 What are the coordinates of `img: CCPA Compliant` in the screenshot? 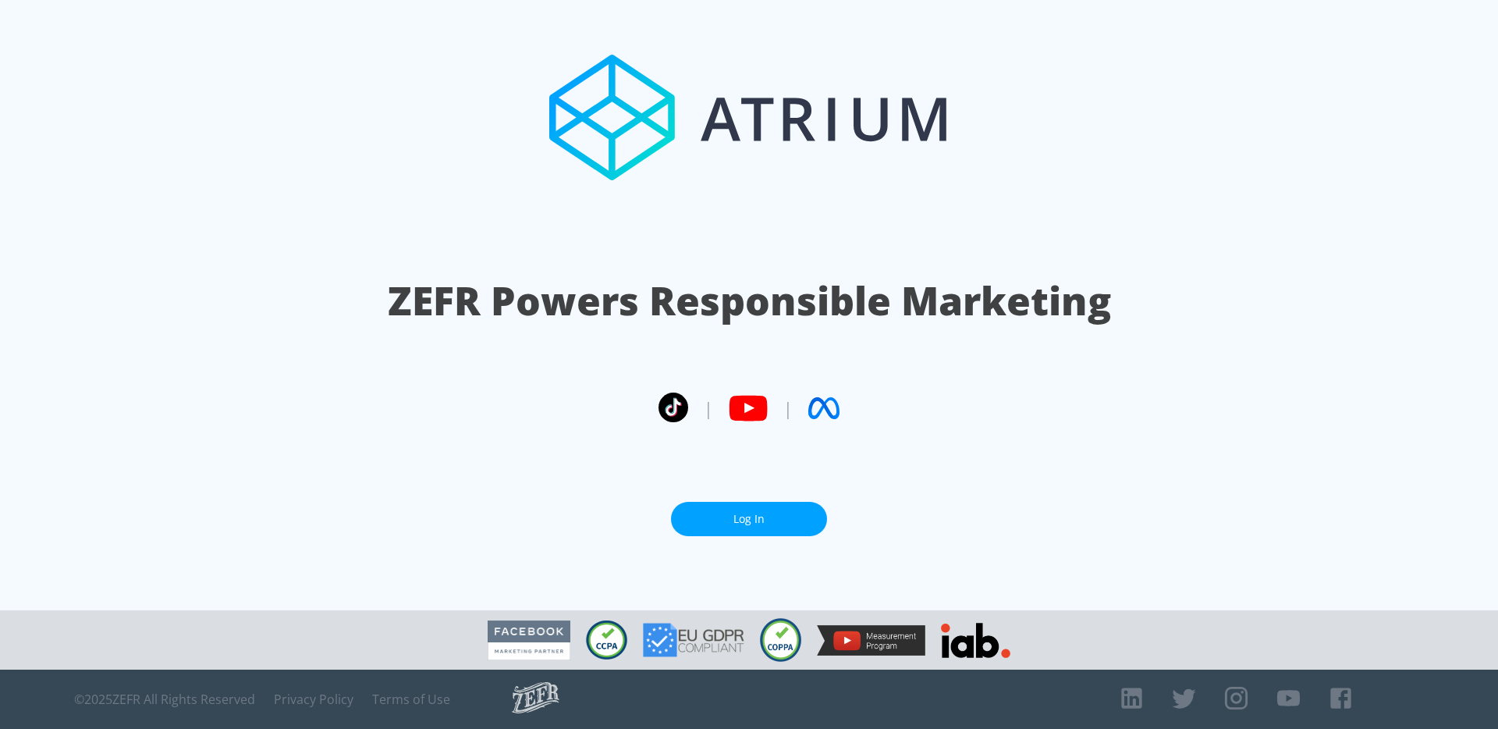 It's located at (606, 640).